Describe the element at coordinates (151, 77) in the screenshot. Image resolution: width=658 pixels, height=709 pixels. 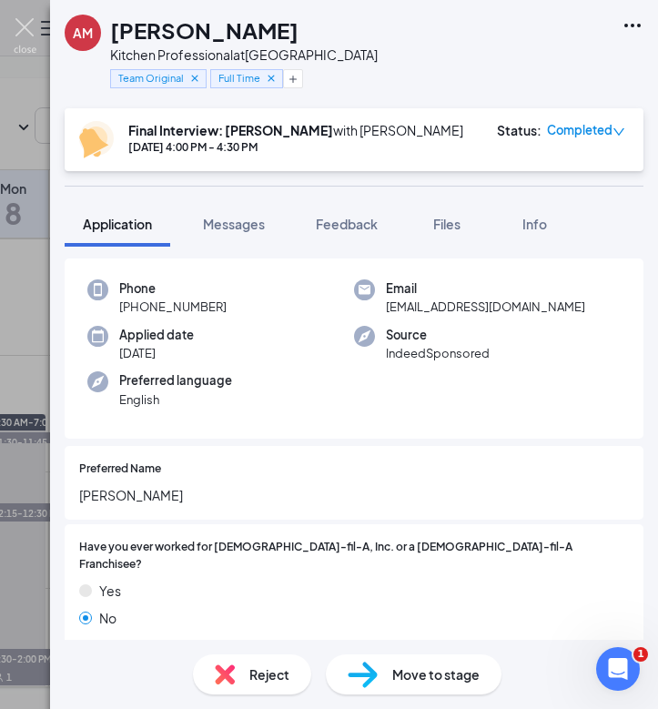
I see `span: Team Original` at that location.